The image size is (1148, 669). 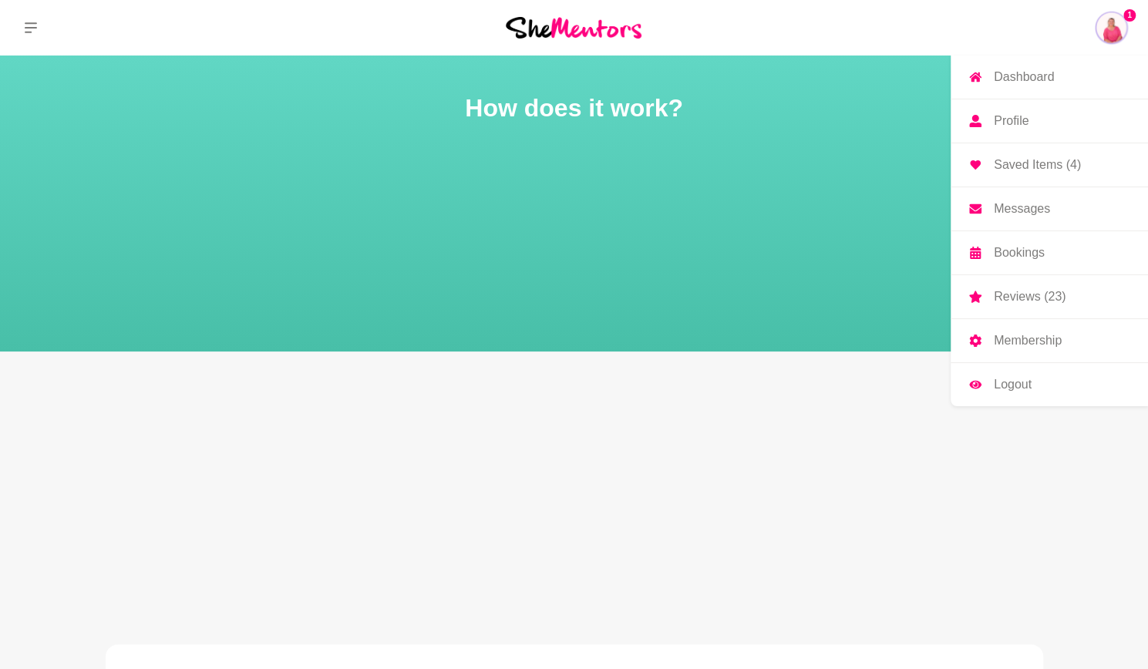 What do you see at coordinates (1028, 341) in the screenshot?
I see `p: Membership` at bounding box center [1028, 341].